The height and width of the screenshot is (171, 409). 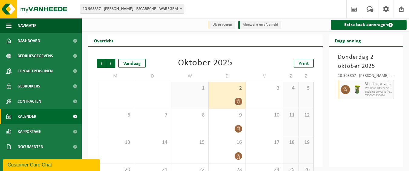 What do you see at coordinates (379, 84) in the screenshot?
I see `span: Voedingsafval, bevat producten van dierlijke oorsprong, onverpakt, categorie 3` at bounding box center [379, 84].